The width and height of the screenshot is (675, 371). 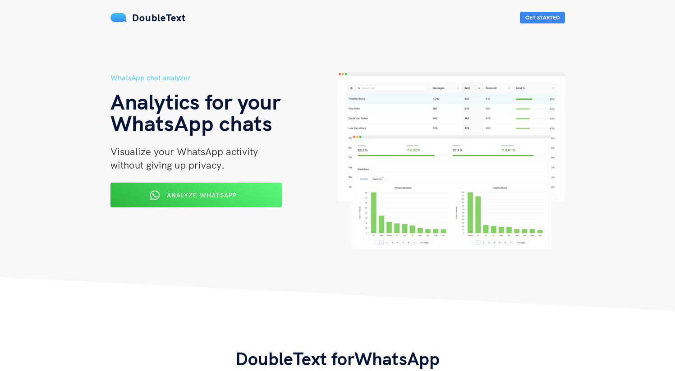 I want to click on button: Analyze WhatsApp, so click(x=196, y=195).